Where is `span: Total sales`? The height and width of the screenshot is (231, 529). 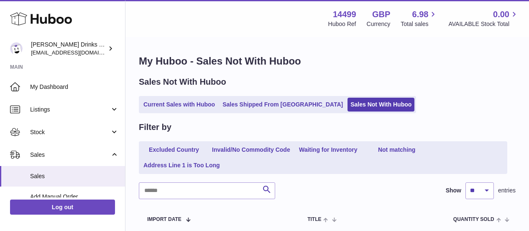
span: Total sales is located at coordinates (419, 24).